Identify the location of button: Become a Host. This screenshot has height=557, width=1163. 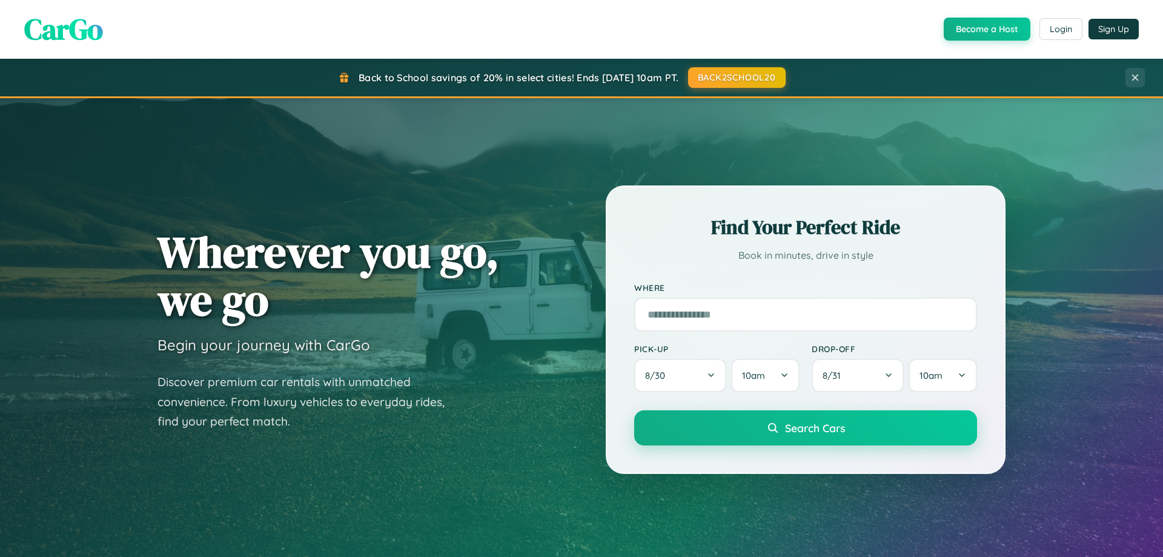
(986, 29).